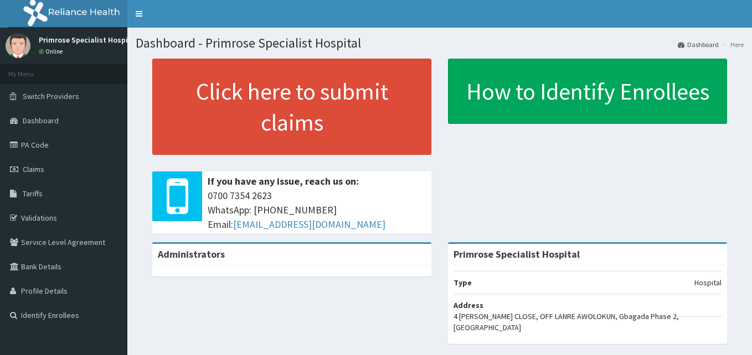 The image size is (752, 355). Describe the element at coordinates (292, 107) in the screenshot. I see `a: Click here to submit claims` at that location.